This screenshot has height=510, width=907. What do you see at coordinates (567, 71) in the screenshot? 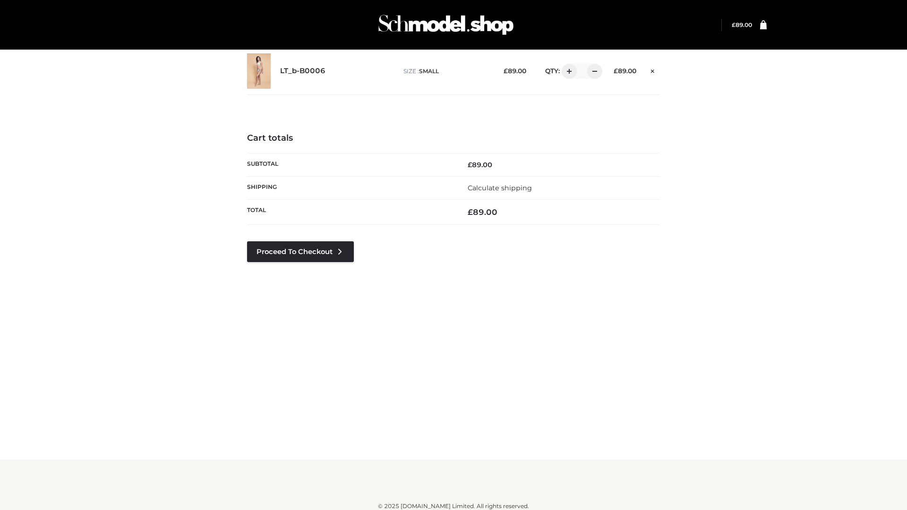
I see `div: QTY:` at bounding box center [567, 71].